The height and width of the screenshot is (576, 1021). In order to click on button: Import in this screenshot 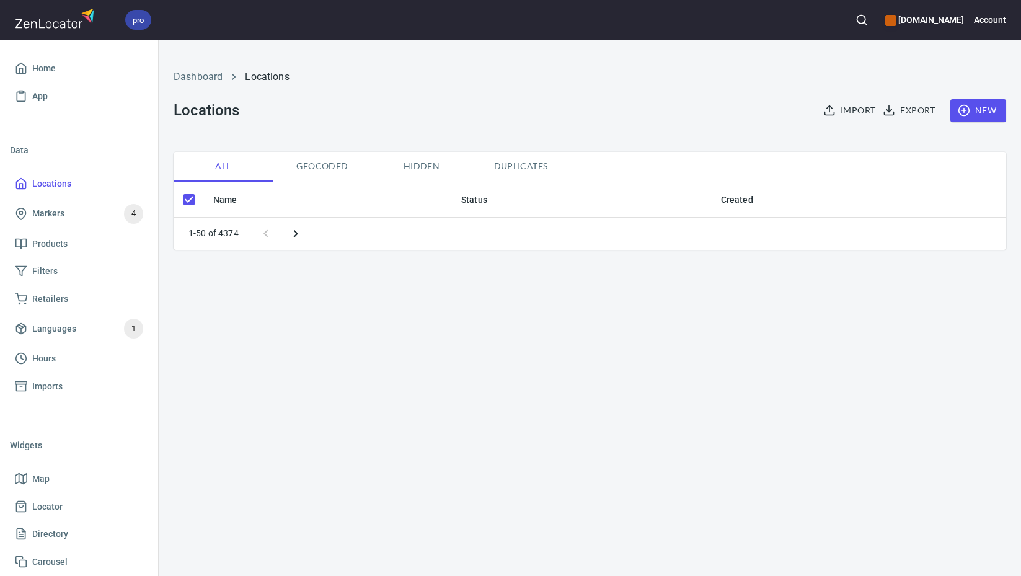, I will do `click(851, 110)`.